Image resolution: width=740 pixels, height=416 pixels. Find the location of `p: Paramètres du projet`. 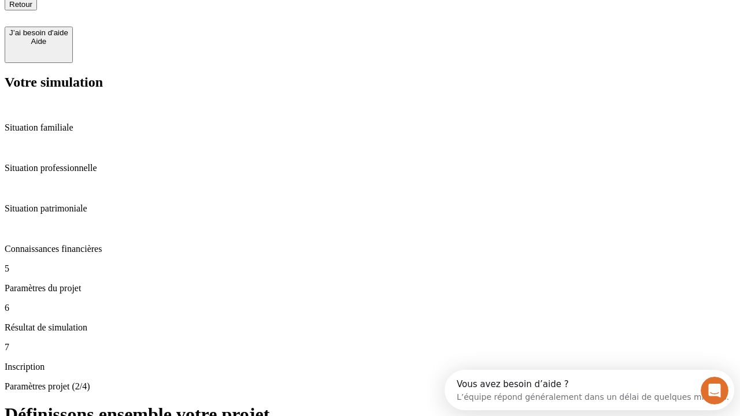

p: Paramètres du projet is located at coordinates (370, 289).